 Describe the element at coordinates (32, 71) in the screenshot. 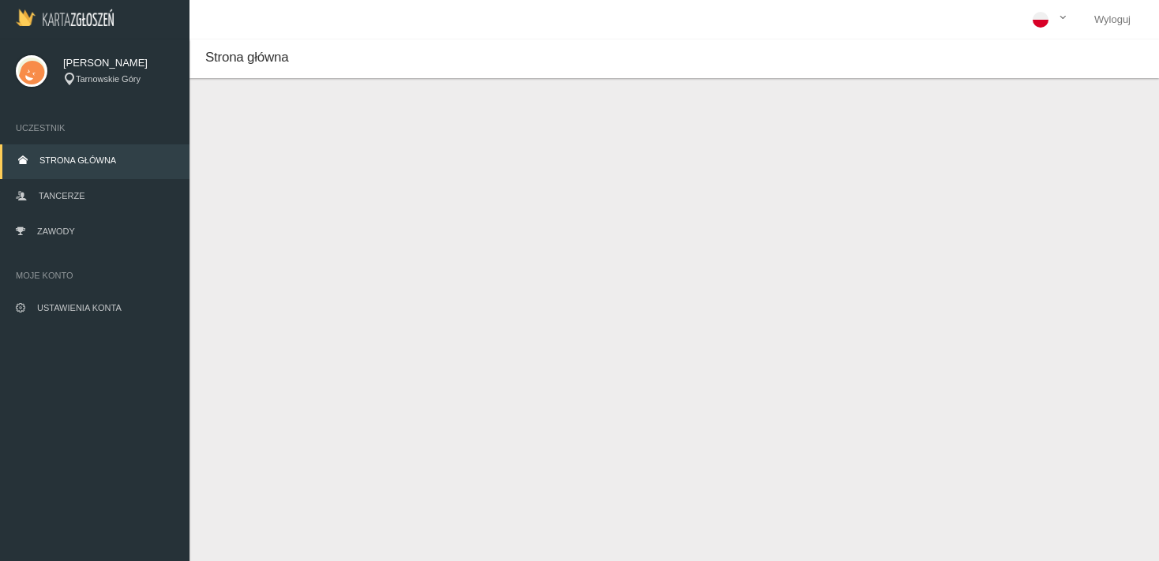

I see `img: svg` at that location.